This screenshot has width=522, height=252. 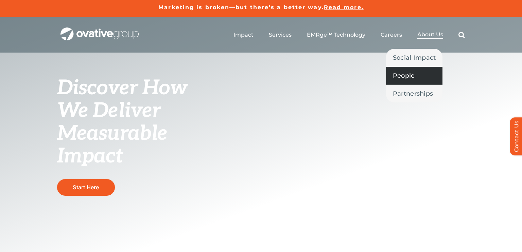 I want to click on a: About Us, so click(x=430, y=35).